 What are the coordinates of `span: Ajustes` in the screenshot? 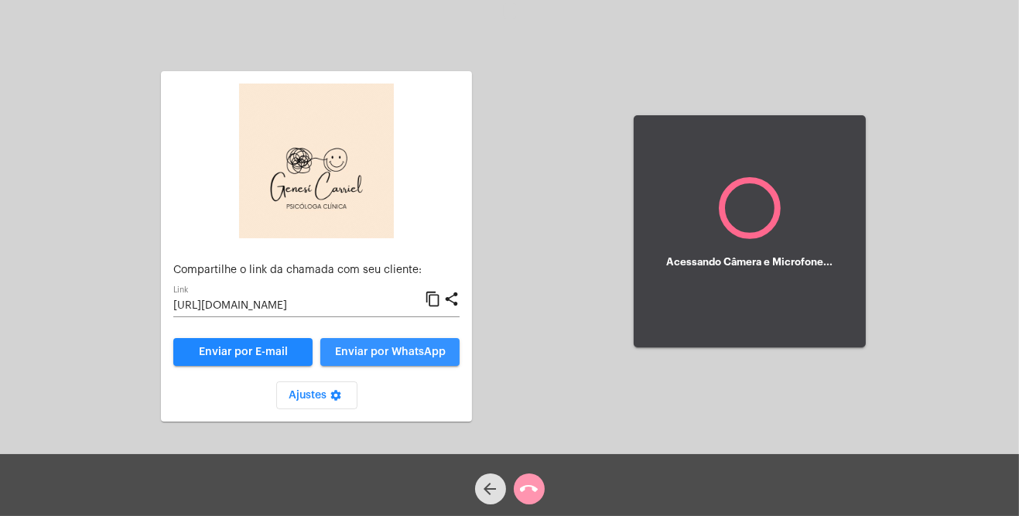 It's located at (317, 396).